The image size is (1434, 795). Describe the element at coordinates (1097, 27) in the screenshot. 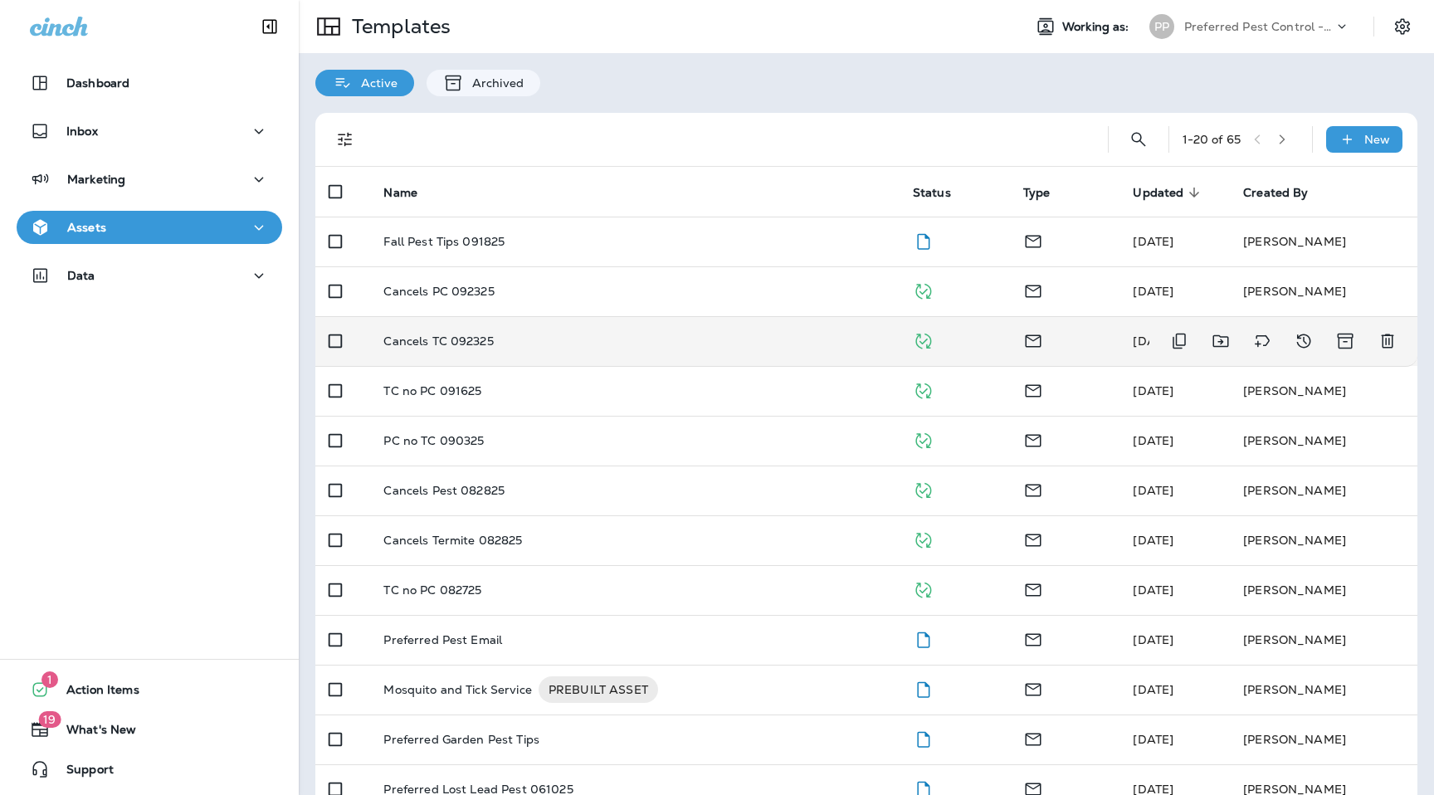

I see `span: Working as:` at that location.